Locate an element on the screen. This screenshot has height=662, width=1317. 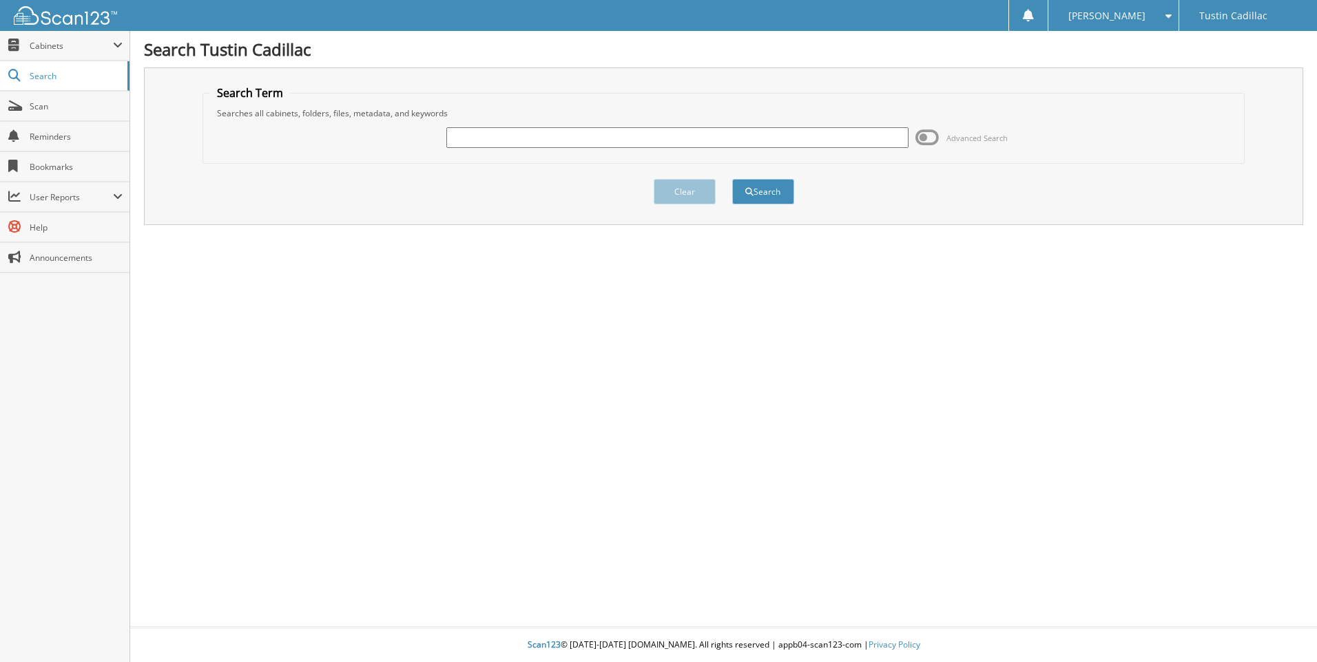
span: Help is located at coordinates (76, 227).